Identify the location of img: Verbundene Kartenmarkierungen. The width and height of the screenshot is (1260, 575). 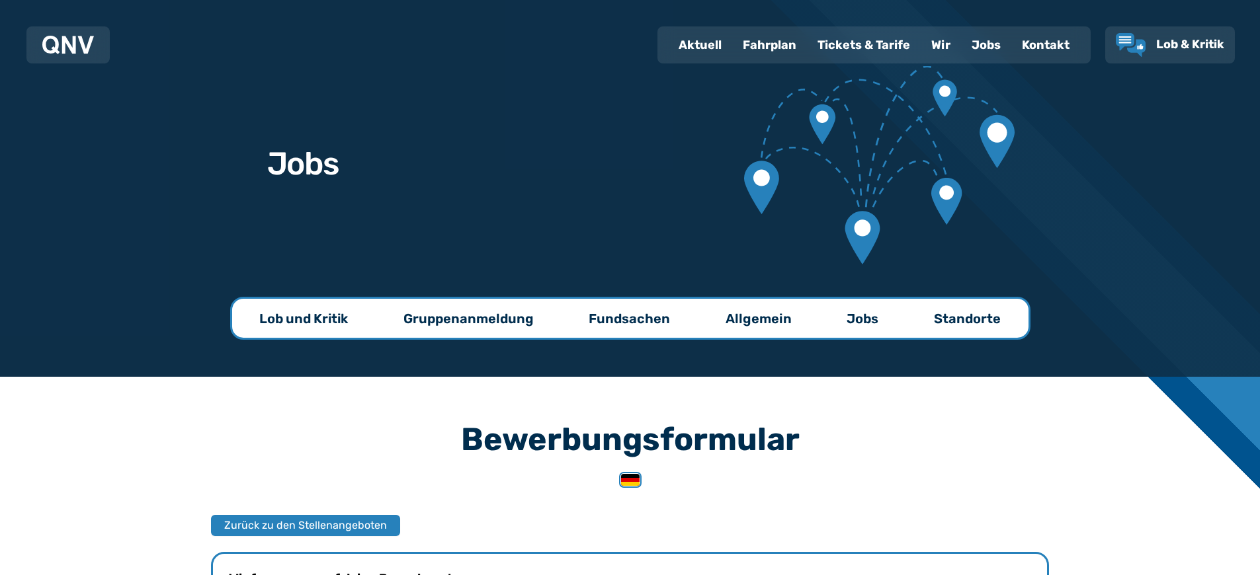
(879, 165).